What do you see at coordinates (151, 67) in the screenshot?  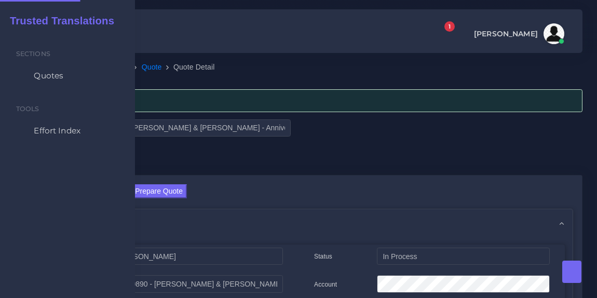 I see `a: Quote` at bounding box center [151, 67].